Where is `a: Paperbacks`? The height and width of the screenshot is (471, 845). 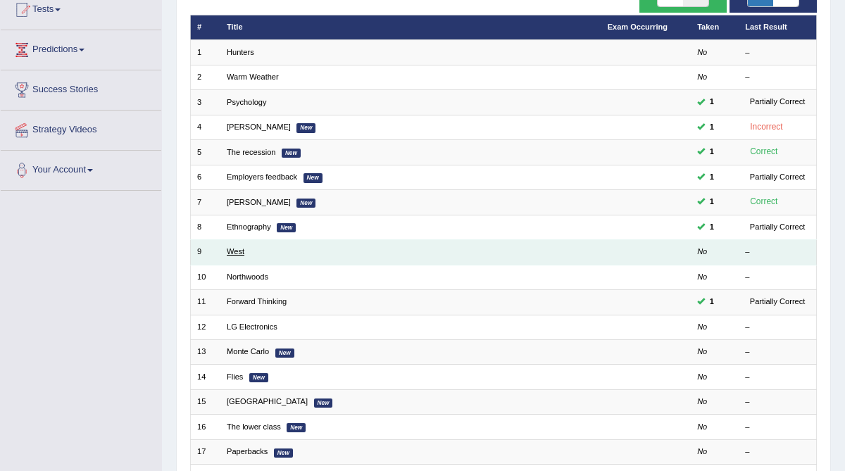
a: Paperbacks is located at coordinates (247, 451).